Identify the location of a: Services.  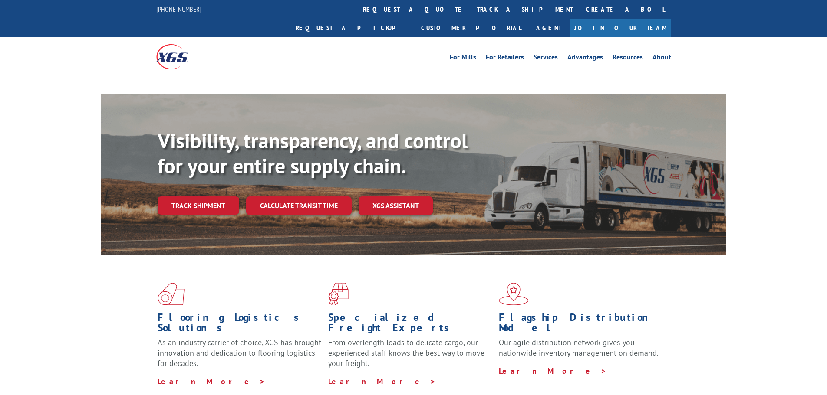
(546, 59).